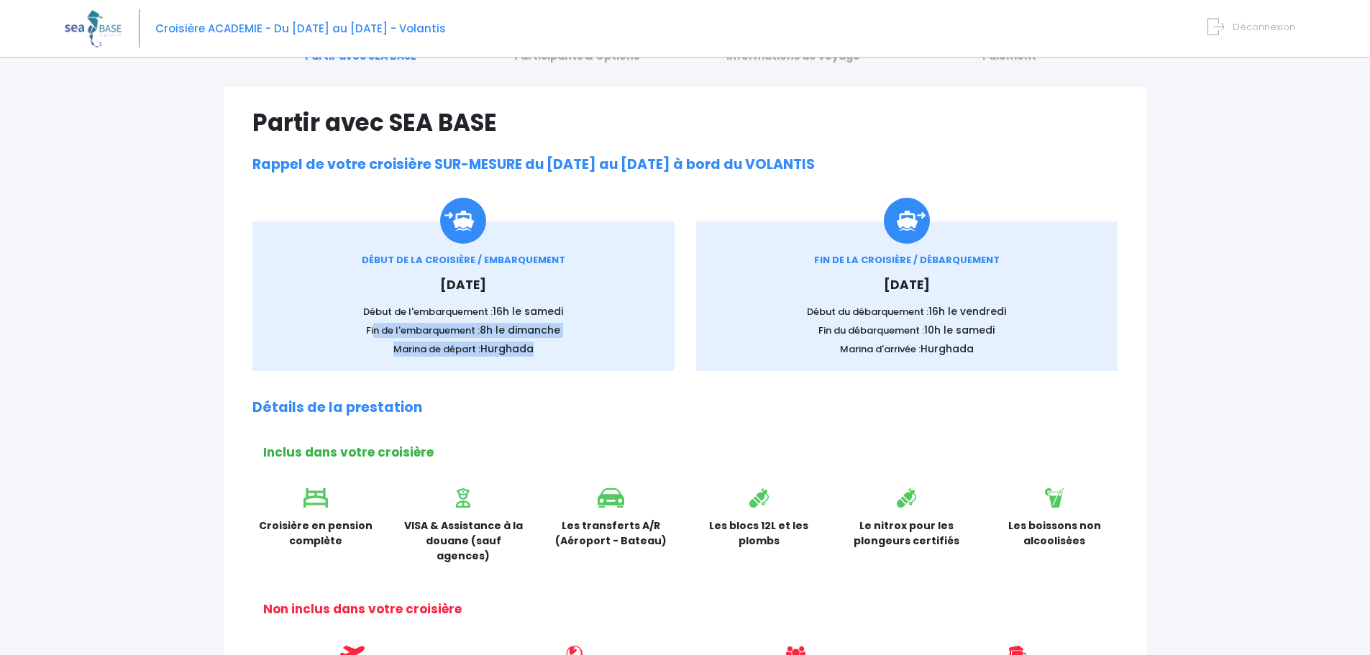 This screenshot has height=655, width=1370. I want to click on span: FIN DE LA CROISIÈRE / DÉBARQUEMENT, so click(907, 260).